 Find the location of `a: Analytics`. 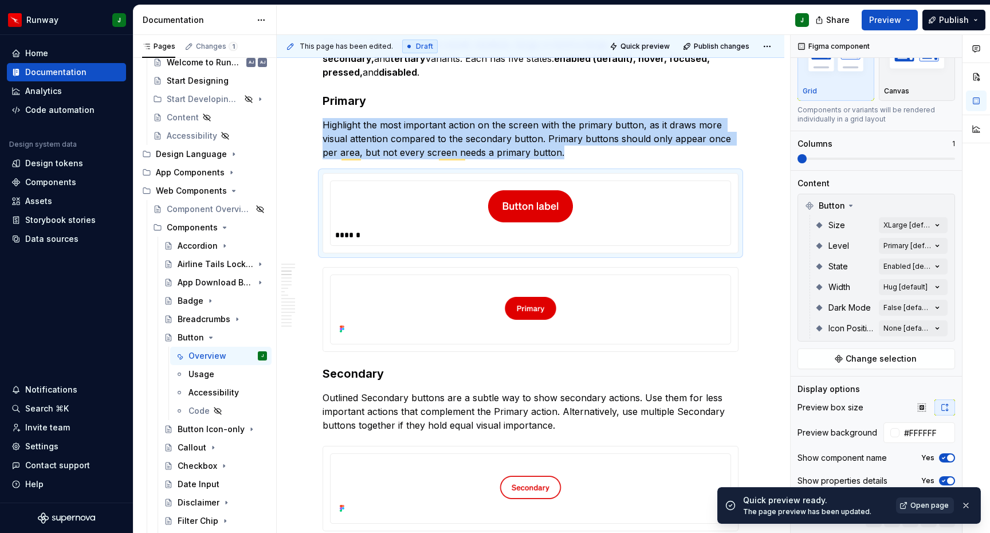

a: Analytics is located at coordinates (66, 91).